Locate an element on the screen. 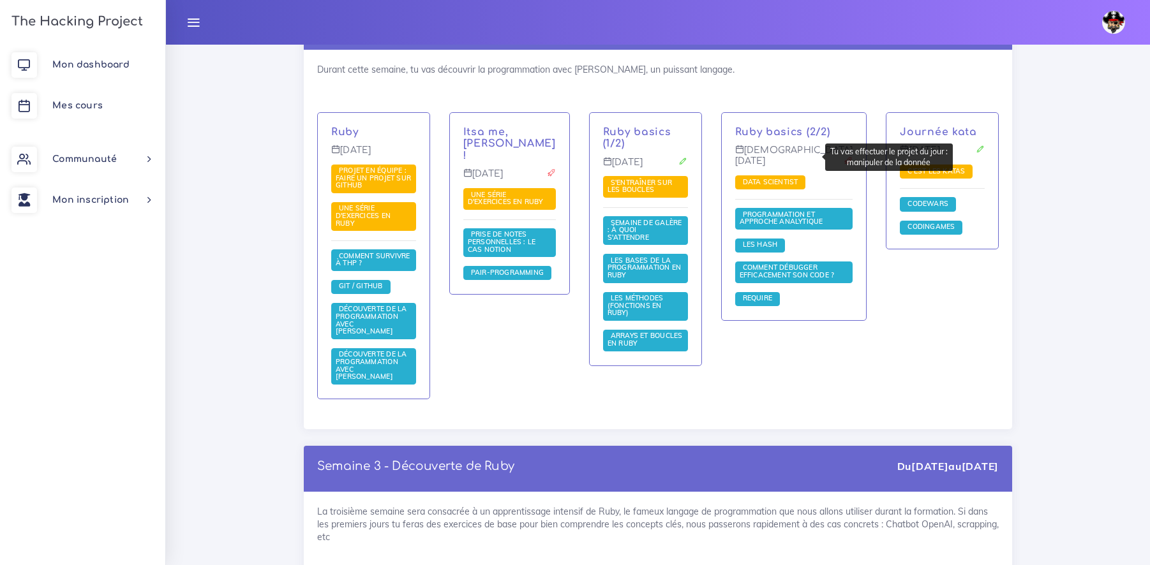 This screenshot has height=565, width=1150. div: Tu vas effectuer le projet du jour : manipuler de la donnée is located at coordinates (889, 157).